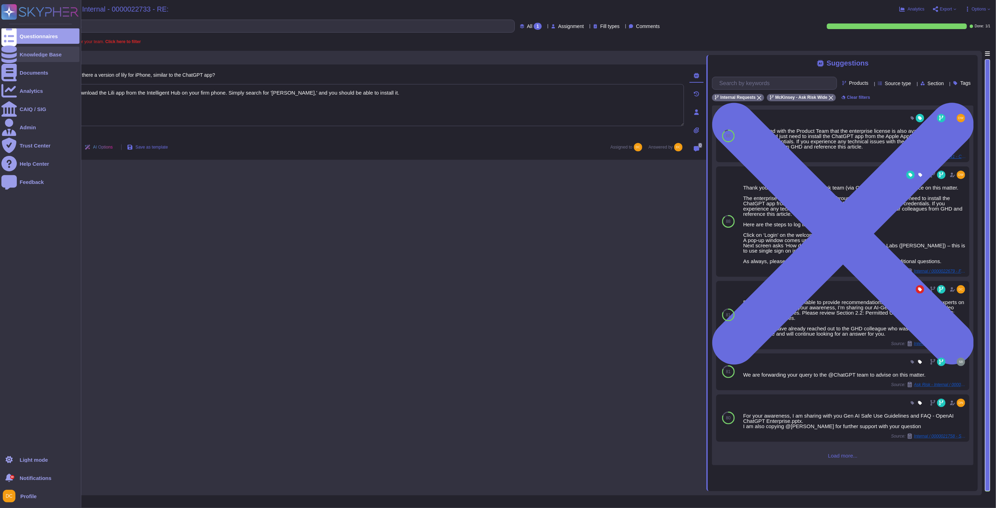 The image size is (996, 508). I want to click on span: Load more..., so click(842, 455).